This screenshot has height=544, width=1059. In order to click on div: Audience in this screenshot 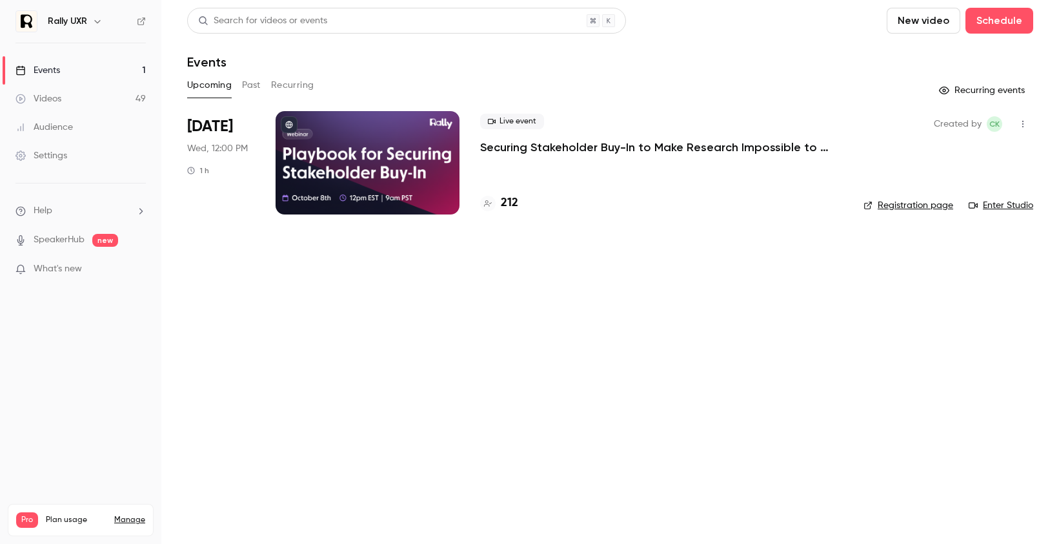, I will do `click(44, 127)`.